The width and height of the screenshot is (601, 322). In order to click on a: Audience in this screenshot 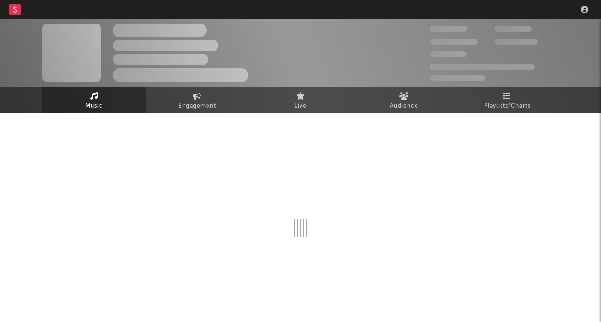, I will do `click(404, 100)`.